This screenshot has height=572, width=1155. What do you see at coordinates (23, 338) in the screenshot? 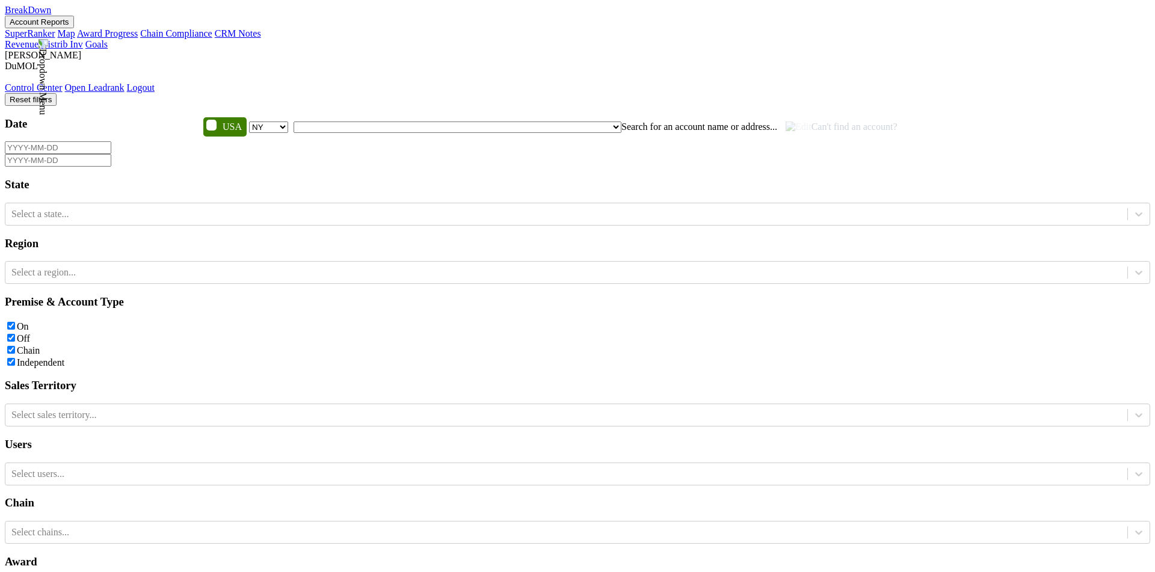
I see `label: Off` at bounding box center [23, 338].